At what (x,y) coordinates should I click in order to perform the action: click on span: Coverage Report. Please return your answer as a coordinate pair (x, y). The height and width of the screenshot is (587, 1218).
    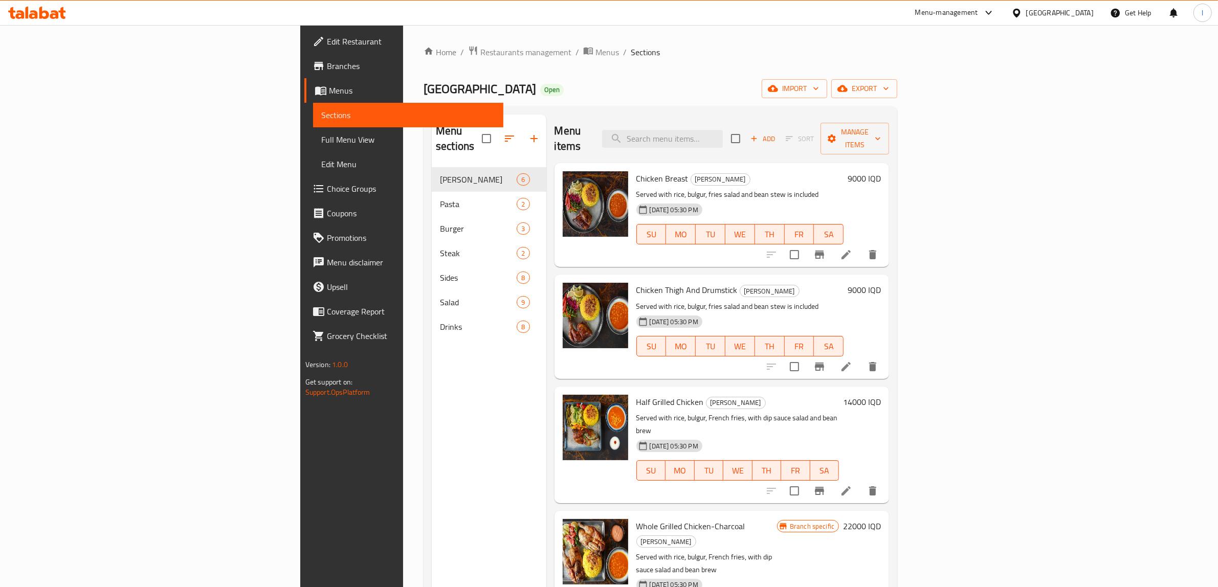
    Looking at the image, I should click on (411, 311).